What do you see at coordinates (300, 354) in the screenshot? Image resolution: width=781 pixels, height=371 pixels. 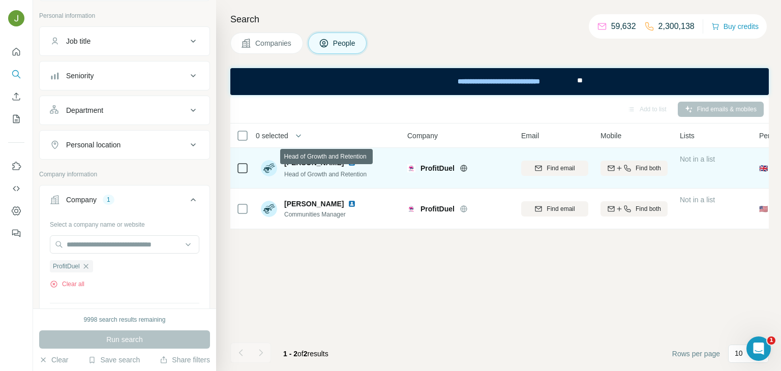 I see `span: of` at bounding box center [300, 354].